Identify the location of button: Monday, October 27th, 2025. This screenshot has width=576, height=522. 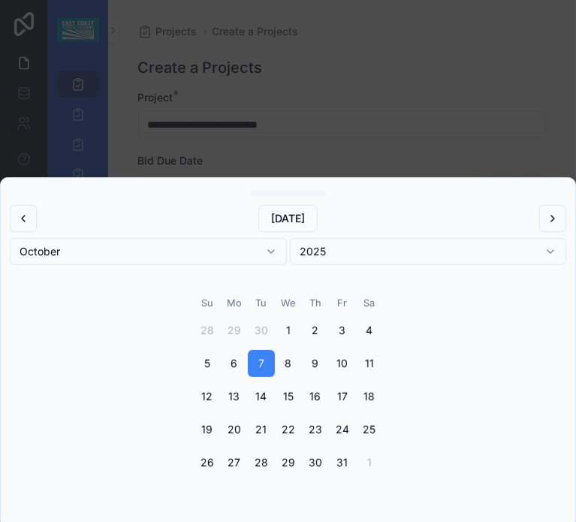
(234, 462).